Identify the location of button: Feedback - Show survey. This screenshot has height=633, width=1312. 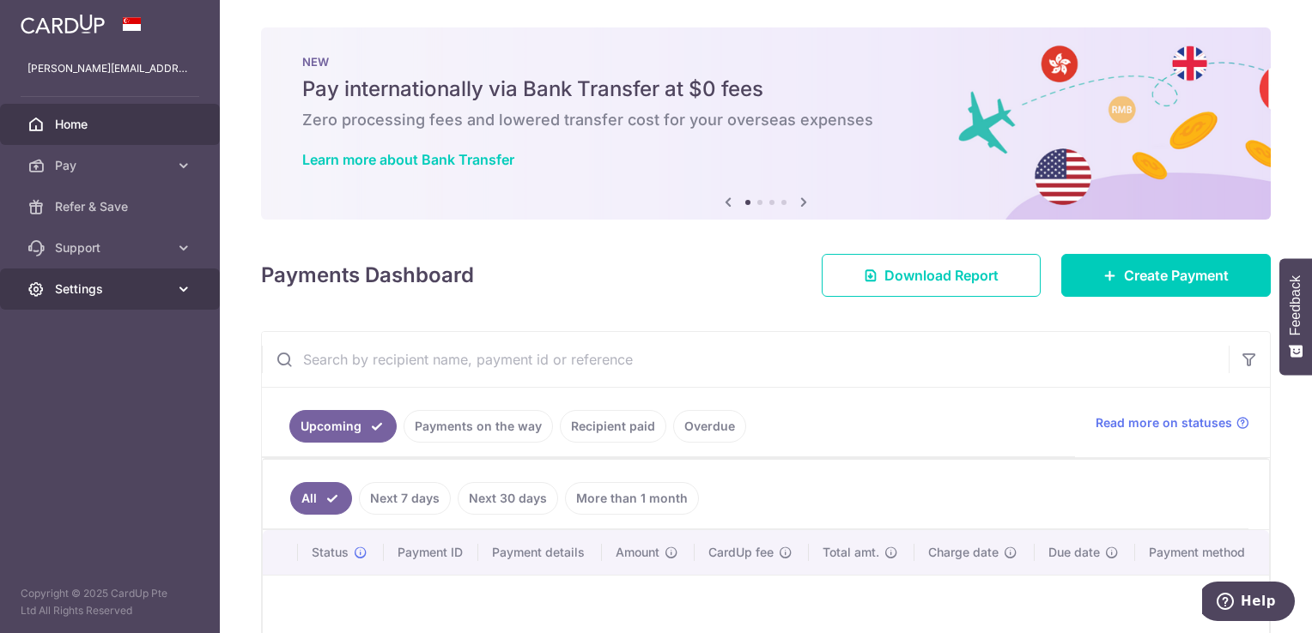
(1295, 317).